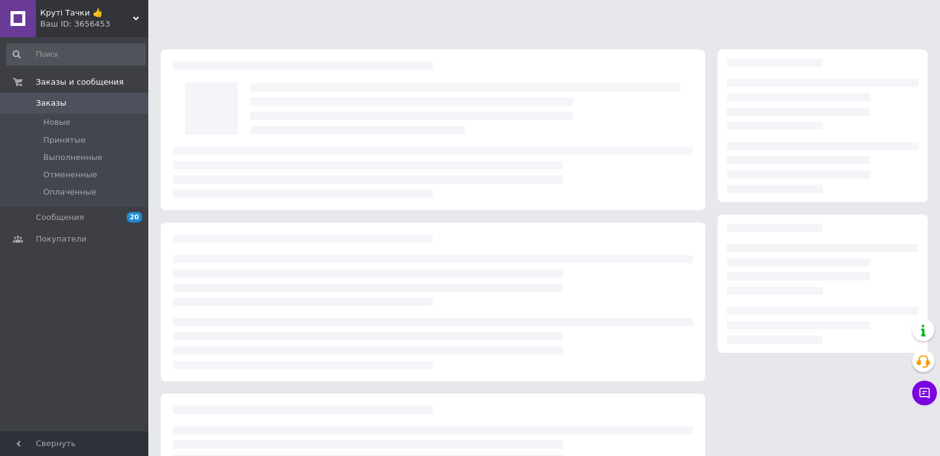 The image size is (940, 456). What do you see at coordinates (57, 122) in the screenshot?
I see `span: Новые` at bounding box center [57, 122].